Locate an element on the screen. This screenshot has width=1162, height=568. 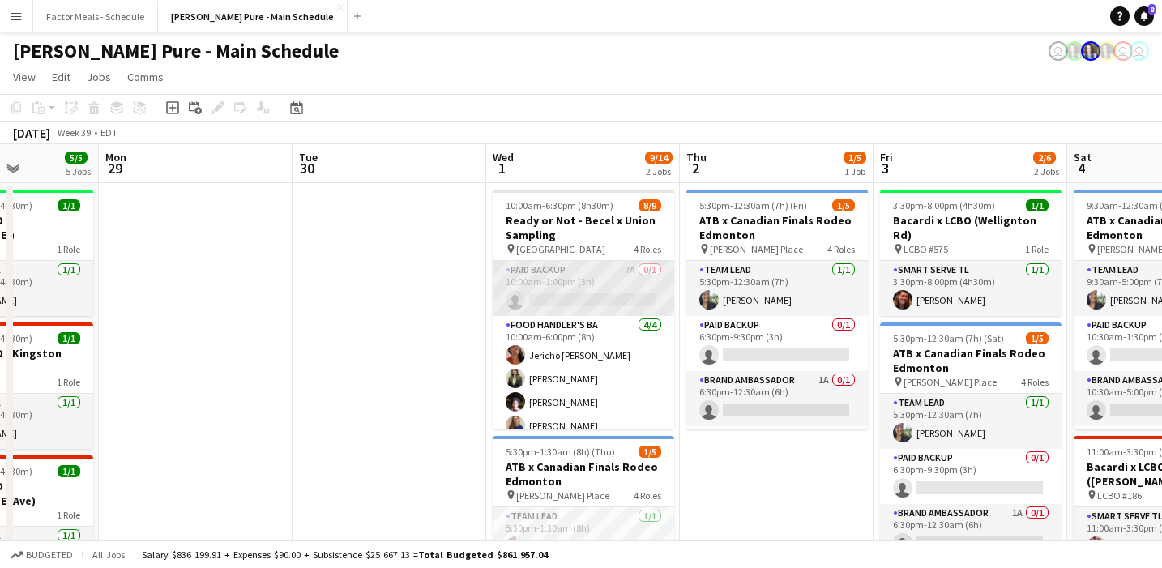
span: All jobs is located at coordinates (109, 554).